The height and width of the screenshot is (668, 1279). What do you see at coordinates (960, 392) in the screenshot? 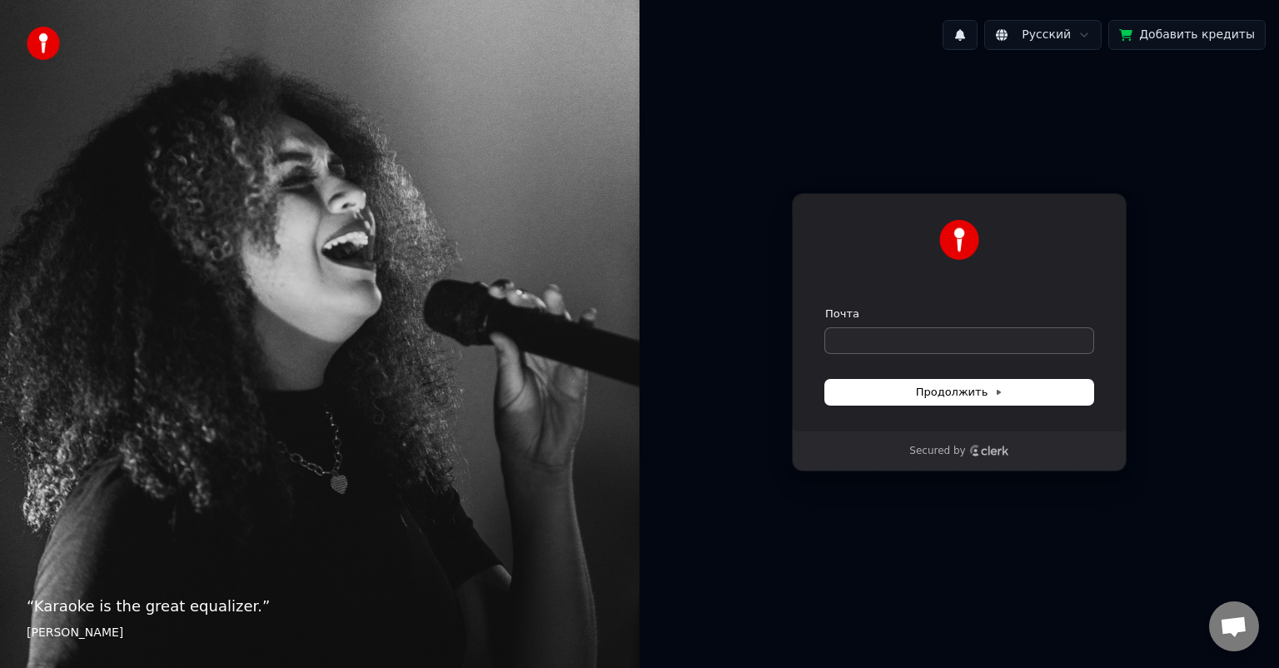
I see `button: Продолжить` at bounding box center [960, 392].